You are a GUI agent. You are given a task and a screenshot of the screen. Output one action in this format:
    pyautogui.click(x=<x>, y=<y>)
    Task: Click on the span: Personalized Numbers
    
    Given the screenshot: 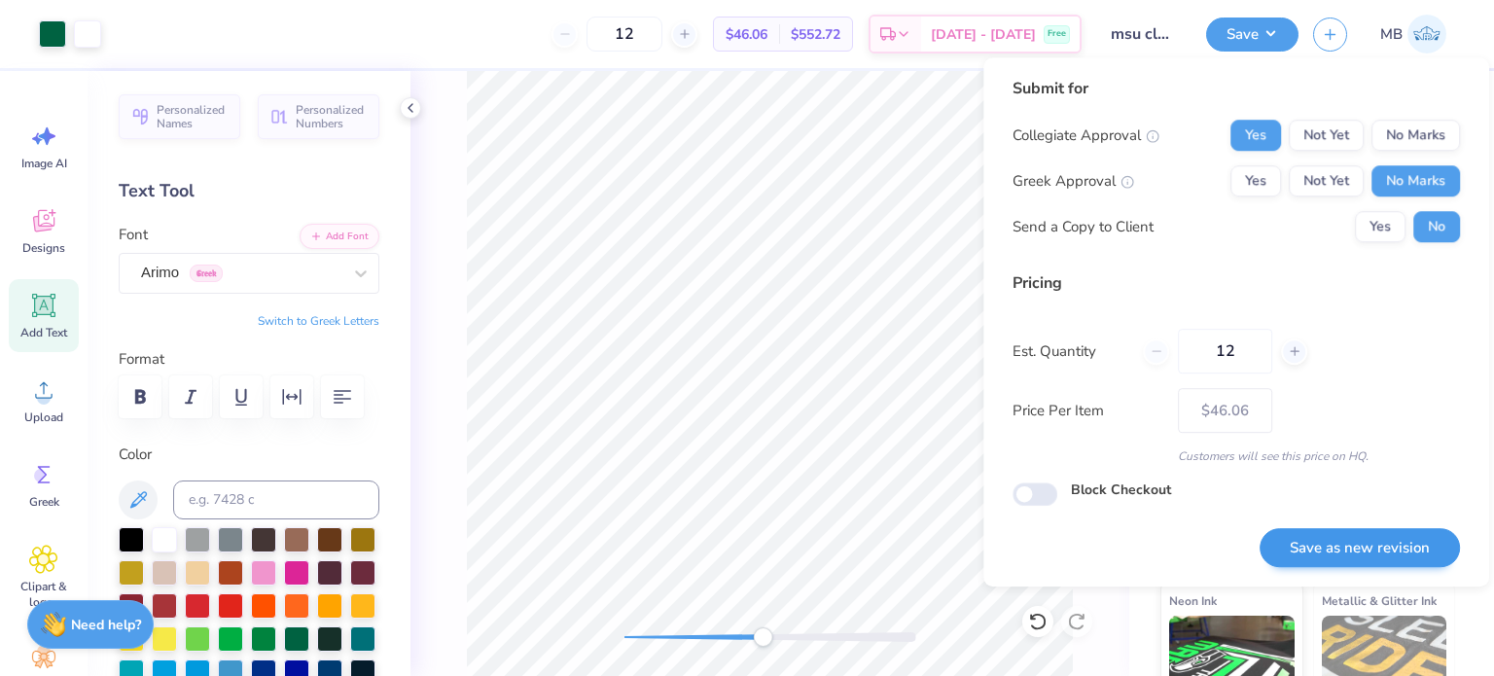 What is the action you would take?
    pyautogui.click(x=332, y=117)
    